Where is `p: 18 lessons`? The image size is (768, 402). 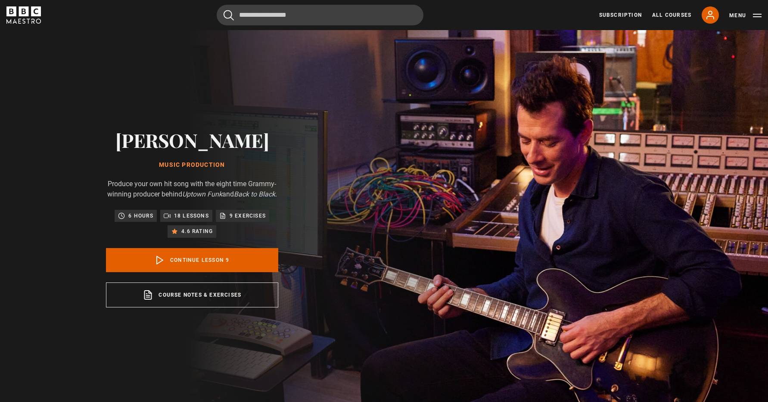 p: 18 lessons is located at coordinates (191, 216).